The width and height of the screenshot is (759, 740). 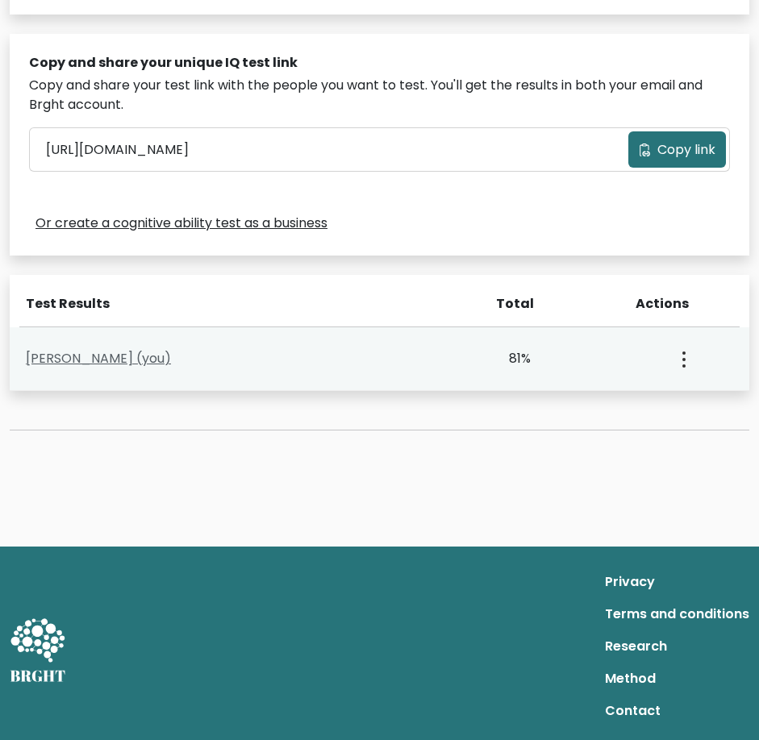 I want to click on div: Copy and share your unique IQ test link, so click(x=379, y=63).